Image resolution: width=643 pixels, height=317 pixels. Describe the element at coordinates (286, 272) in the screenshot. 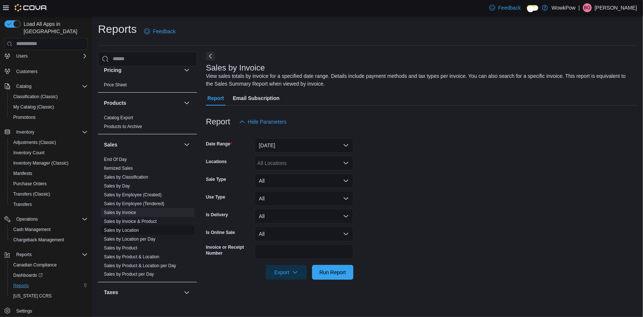

I see `button: Export` at that location.